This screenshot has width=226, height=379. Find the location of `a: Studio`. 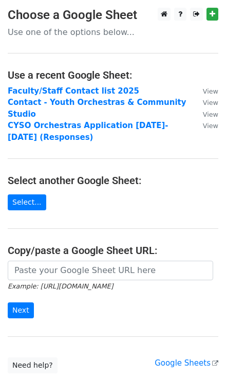

a: Studio is located at coordinates (22, 114).